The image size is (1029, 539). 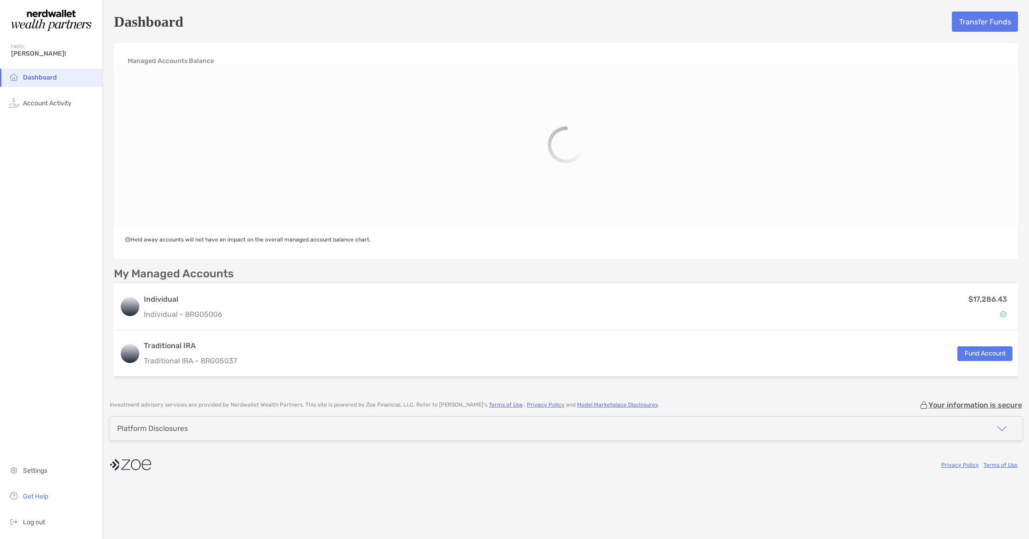 What do you see at coordinates (51, 20) in the screenshot?
I see `img: Zoe Logo` at bounding box center [51, 20].